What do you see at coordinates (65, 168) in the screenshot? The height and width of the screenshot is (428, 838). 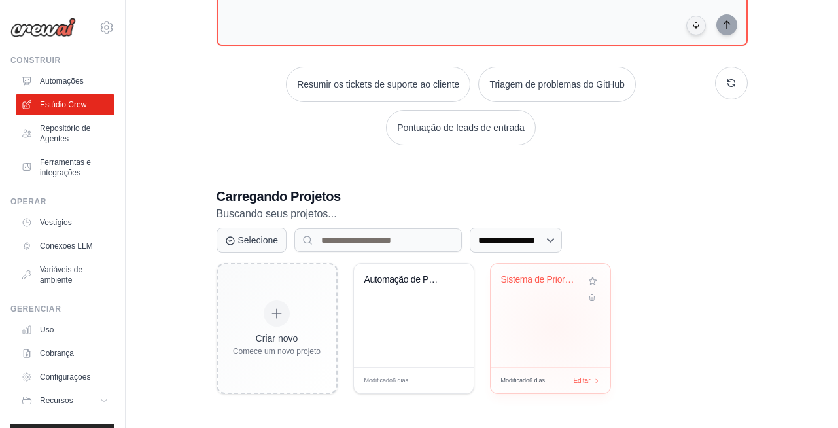 I see `font: Ferramentas e integrações` at bounding box center [65, 168].